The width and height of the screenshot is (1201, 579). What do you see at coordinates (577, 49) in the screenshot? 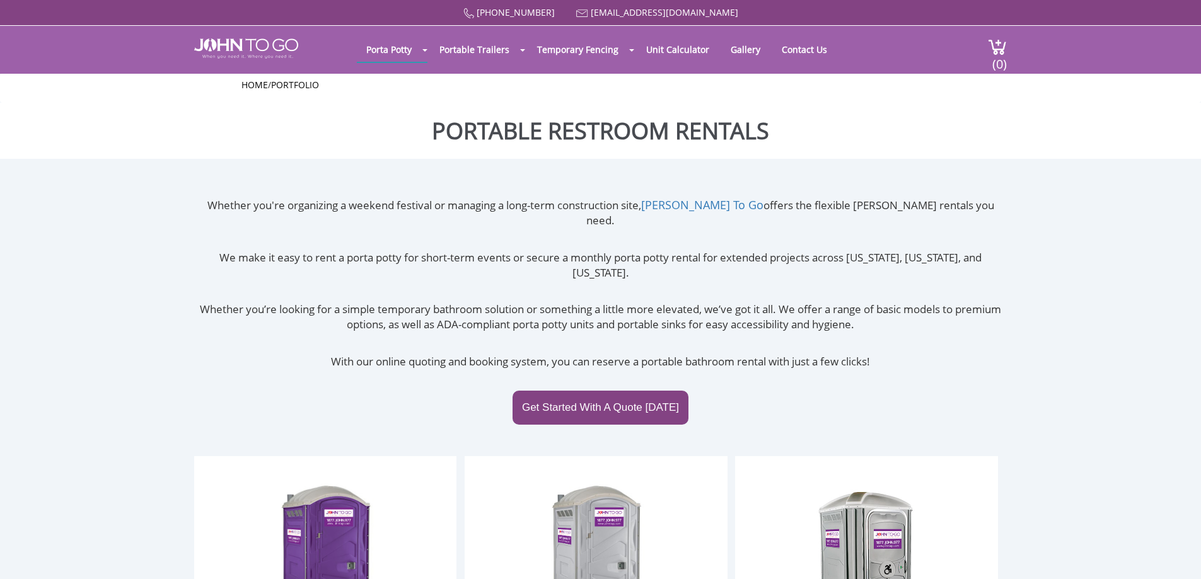
I see `a: Temporary Fencing` at bounding box center [577, 49].